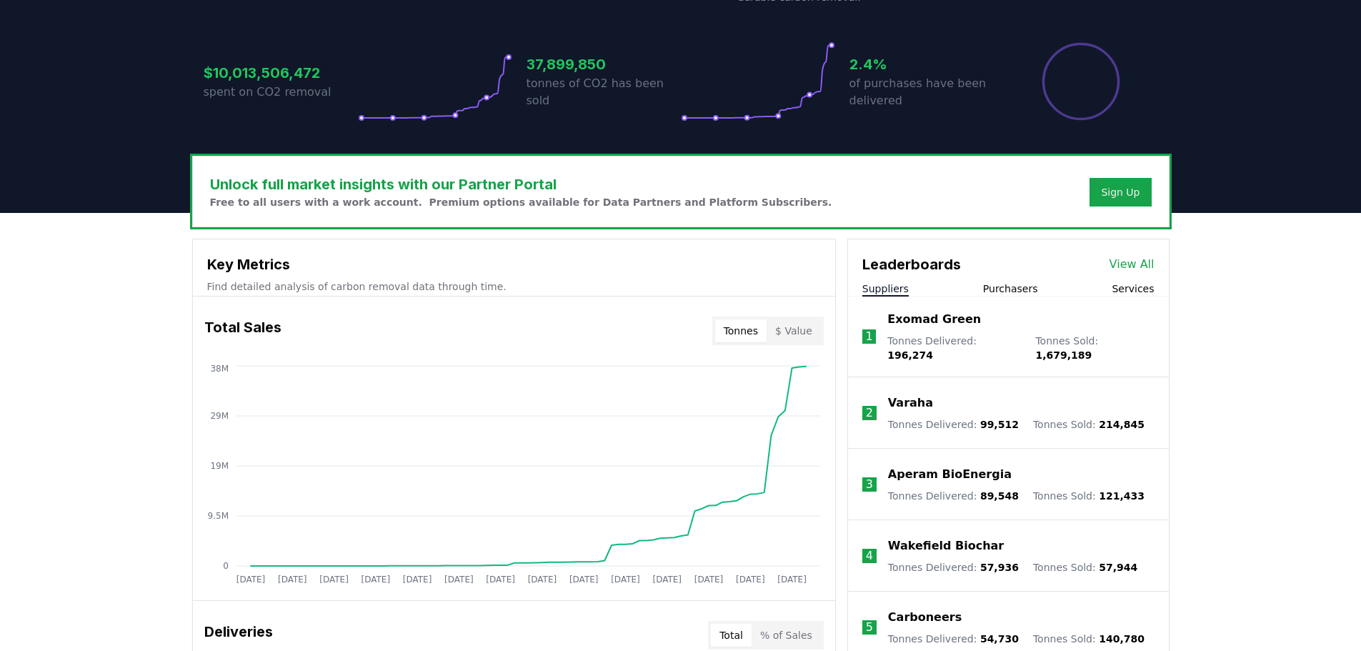  Describe the element at coordinates (925, 617) in the screenshot. I see `p: Carboneers` at that location.